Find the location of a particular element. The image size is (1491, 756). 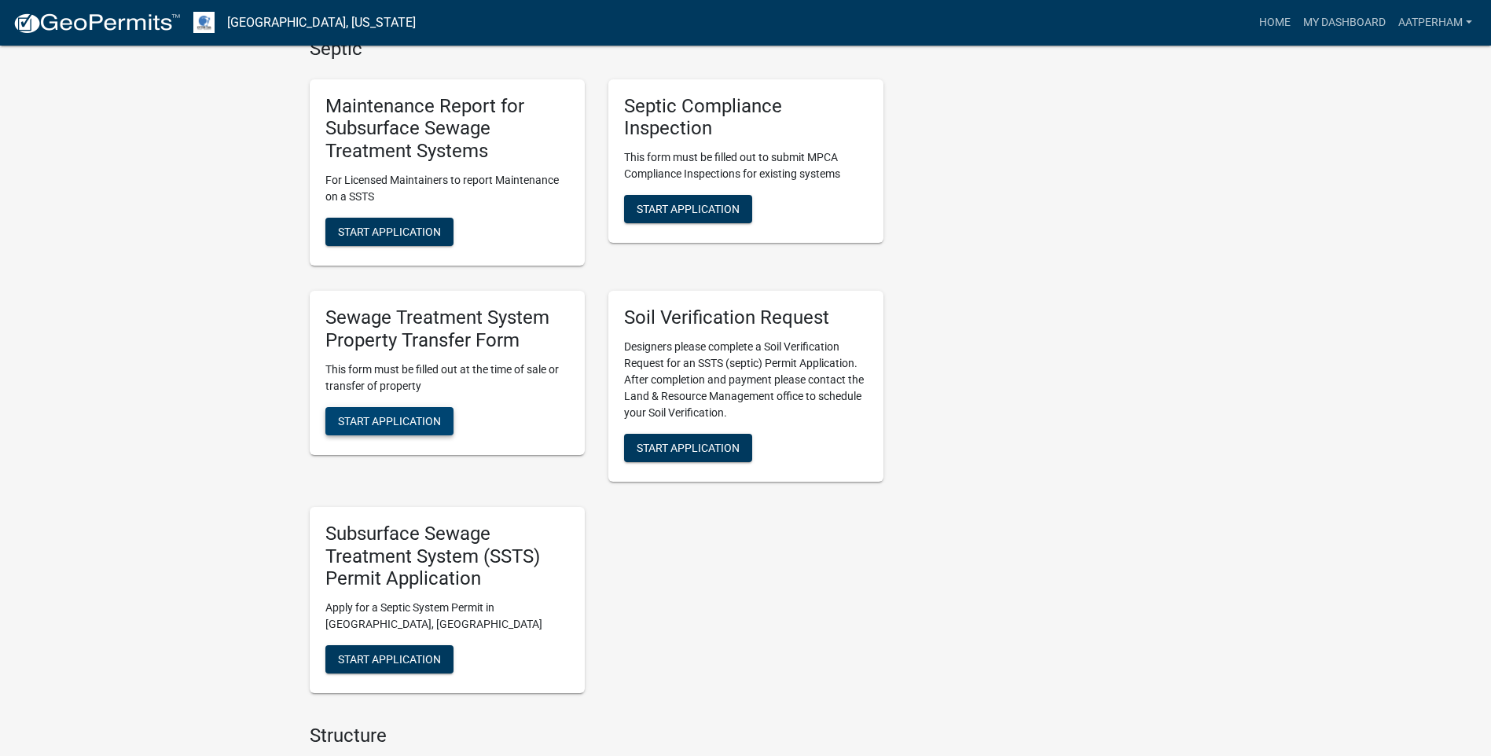

a: AATPerham is located at coordinates (1435, 23).